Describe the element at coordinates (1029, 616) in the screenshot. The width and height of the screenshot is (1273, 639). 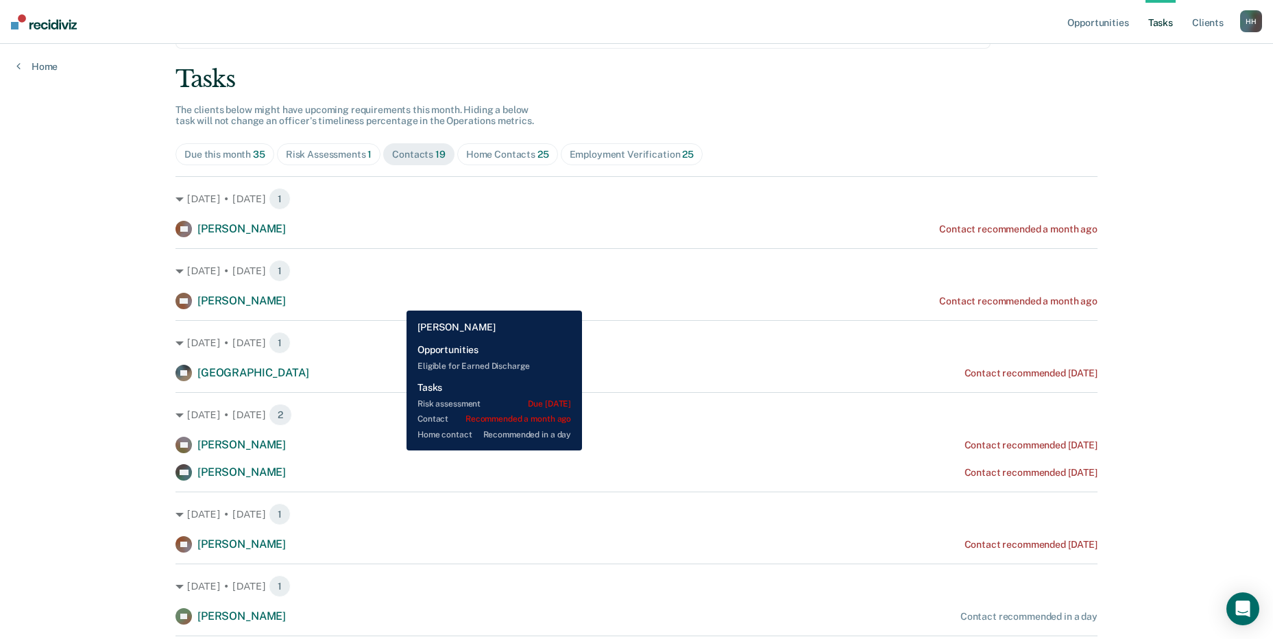
I see `div: Contact recommended in a day` at that location.